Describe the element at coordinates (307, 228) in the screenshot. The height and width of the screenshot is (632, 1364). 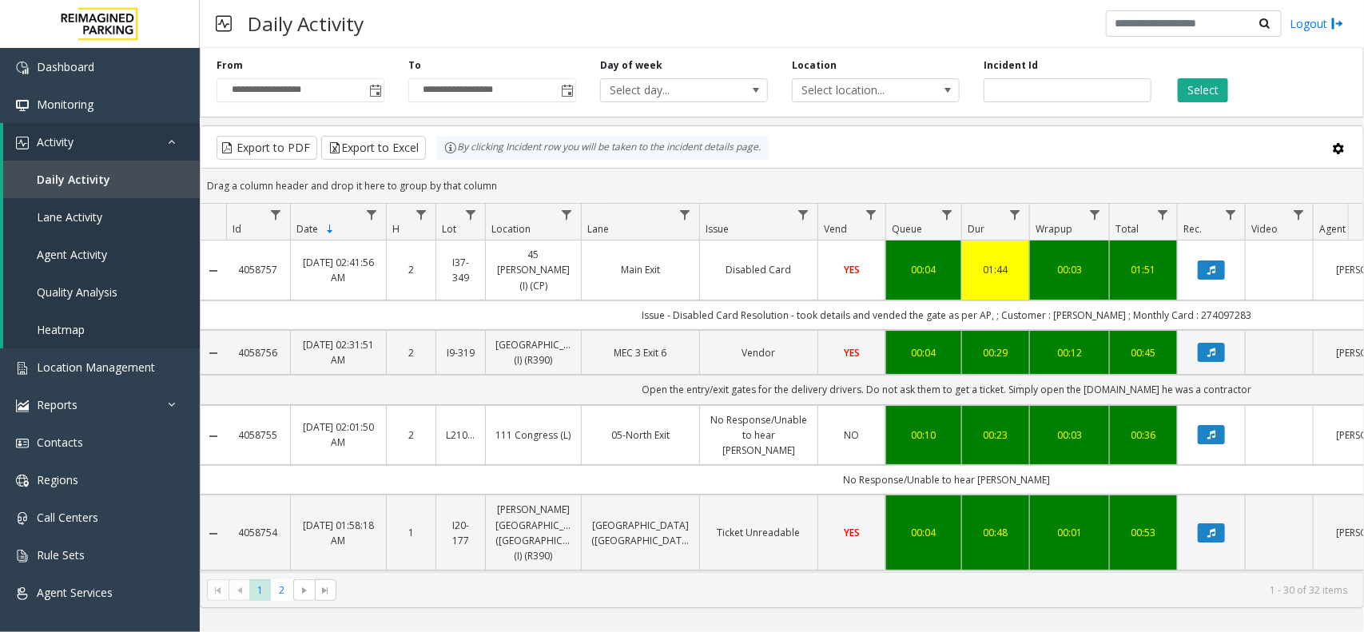
I see `span: Date` at that location.